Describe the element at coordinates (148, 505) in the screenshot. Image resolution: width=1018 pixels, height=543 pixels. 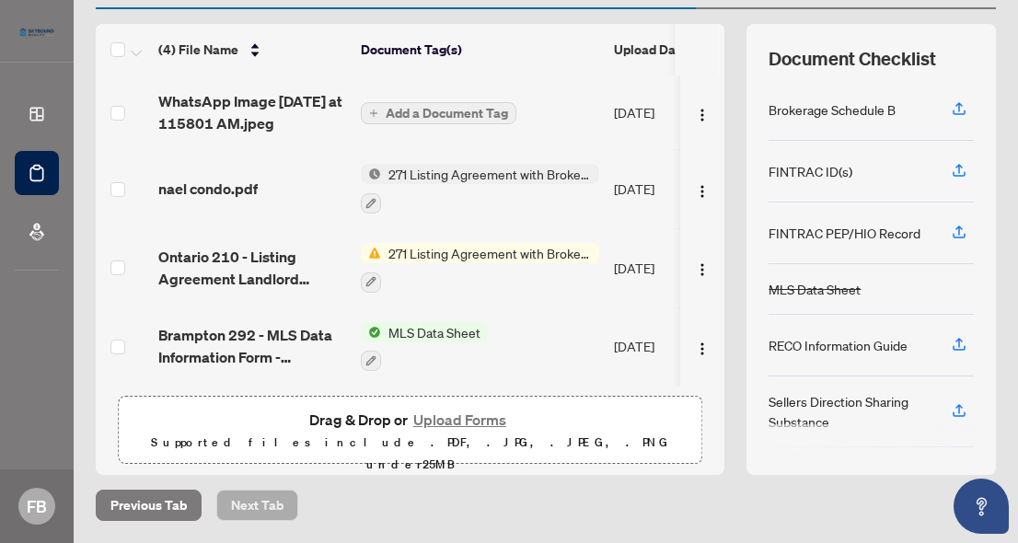
I see `span: Previous Tab` at that location.